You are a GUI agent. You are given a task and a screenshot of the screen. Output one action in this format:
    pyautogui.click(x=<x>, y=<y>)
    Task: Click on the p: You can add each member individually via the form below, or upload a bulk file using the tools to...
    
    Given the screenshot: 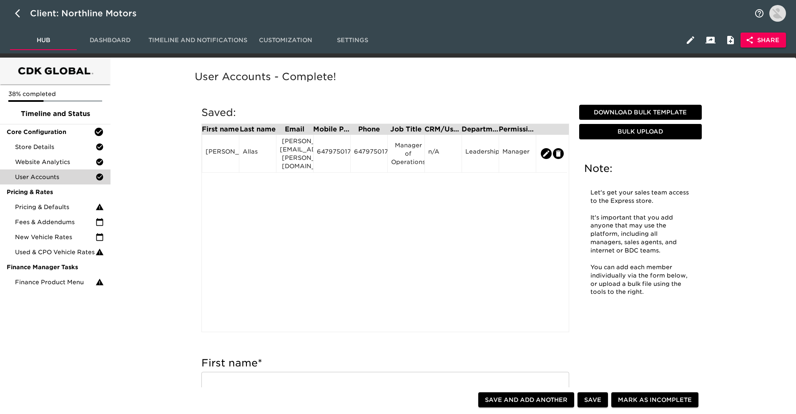 What is the action you would take?
    pyautogui.click(x=641, y=280)
    